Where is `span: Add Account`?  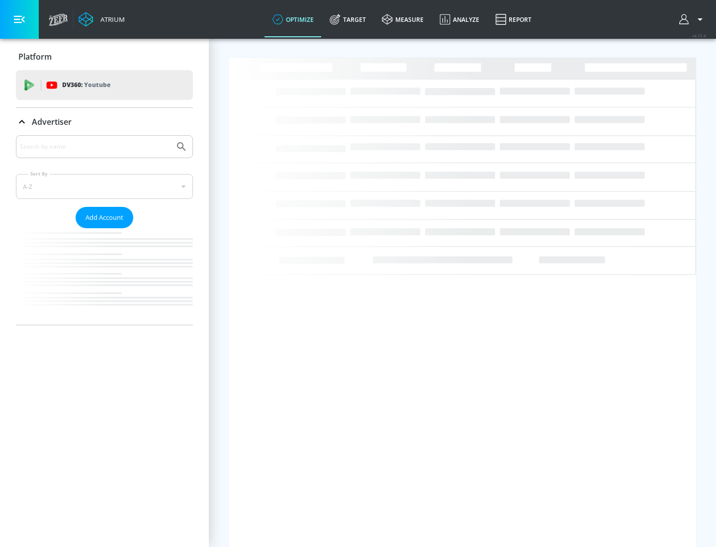
span: Add Account is located at coordinates (104, 217).